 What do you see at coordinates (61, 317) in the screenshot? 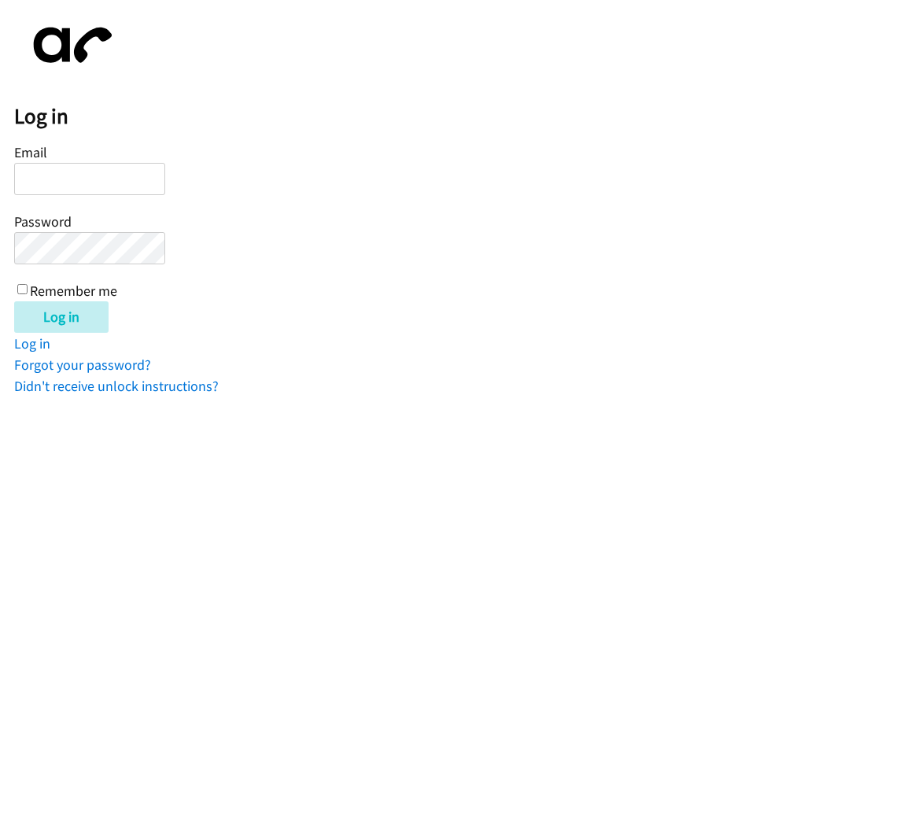
I see `input: Log in` at bounding box center [61, 317].